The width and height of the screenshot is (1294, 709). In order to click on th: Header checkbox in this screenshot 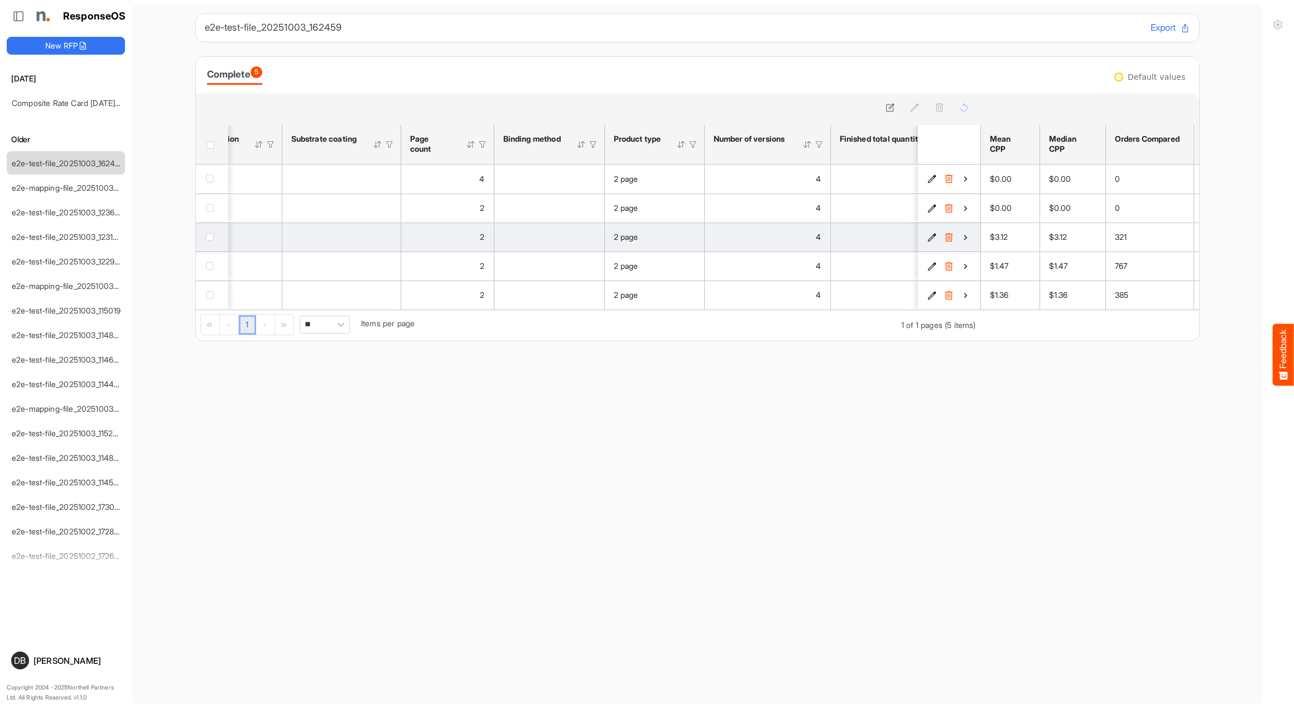, I will do `click(212, 145)`.